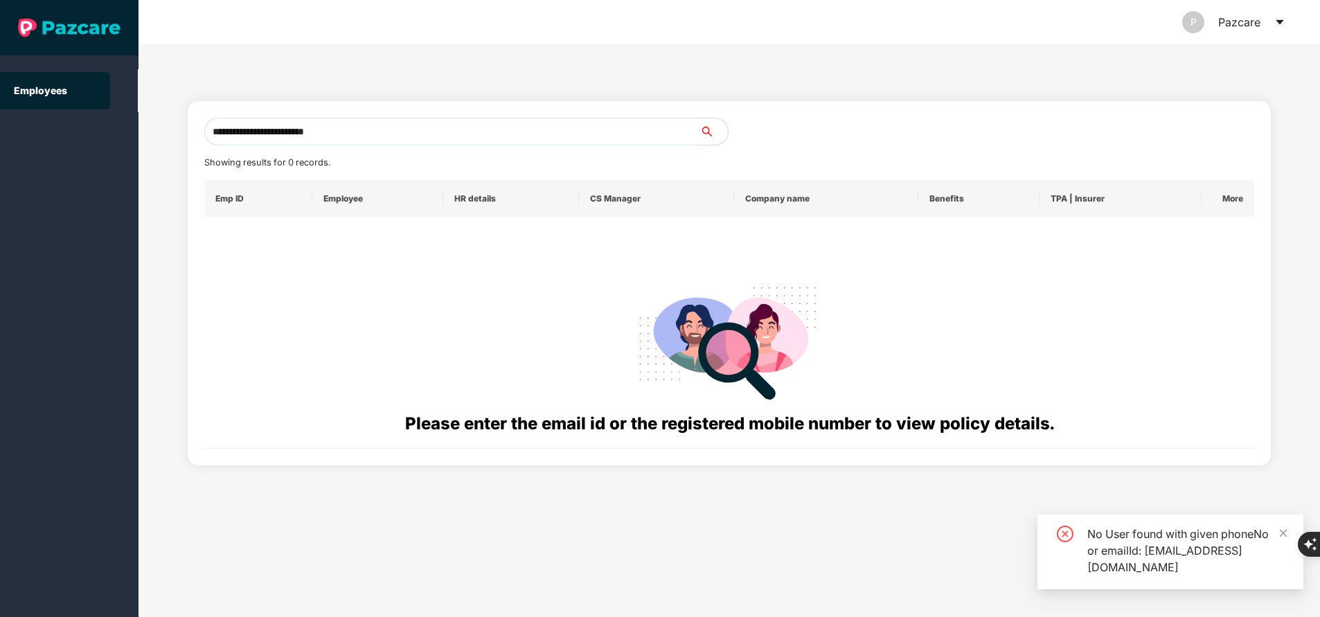 The width and height of the screenshot is (1320, 617). Describe the element at coordinates (1280, 22) in the screenshot. I see `span: caret-down` at that location.